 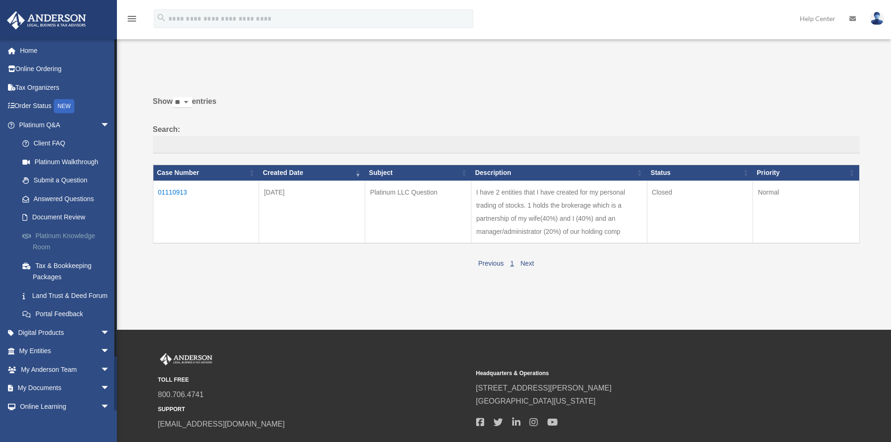 What do you see at coordinates (314, 380) in the screenshot?
I see `small: TOLL FREE` at bounding box center [314, 380].